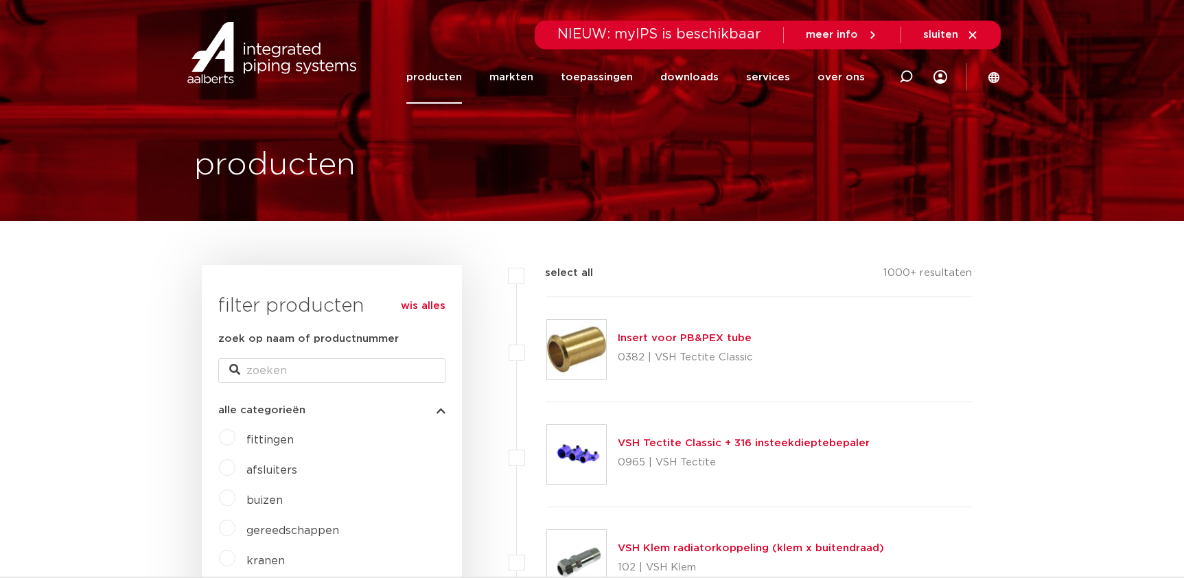  Describe the element at coordinates (951, 35) in the screenshot. I see `a: sluiten` at that location.